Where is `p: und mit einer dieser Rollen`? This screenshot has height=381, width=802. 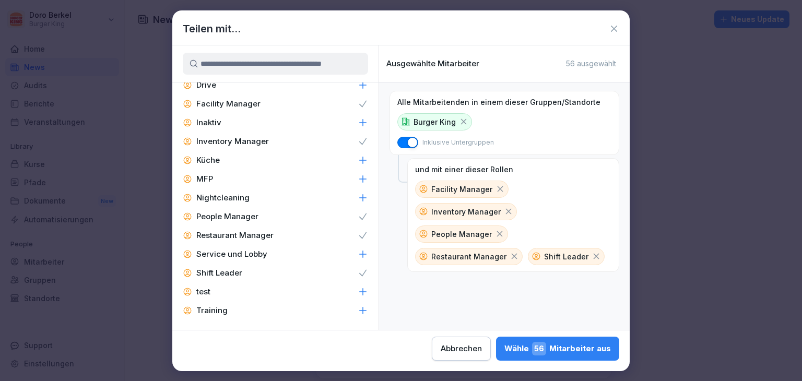 p: und mit einer dieser Rollen is located at coordinates (464, 170).